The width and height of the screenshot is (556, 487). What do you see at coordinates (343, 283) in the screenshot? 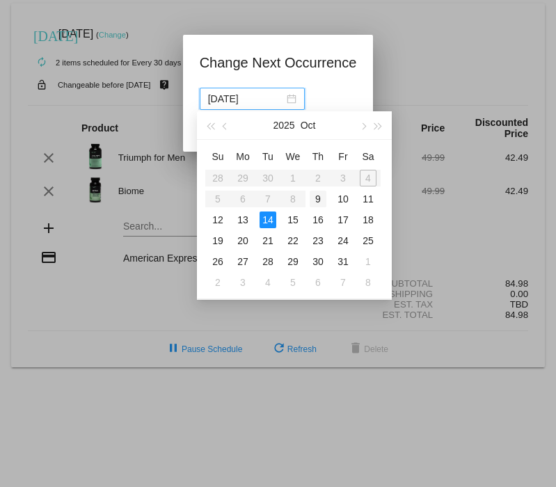
I see `div: 7` at bounding box center [343, 283].